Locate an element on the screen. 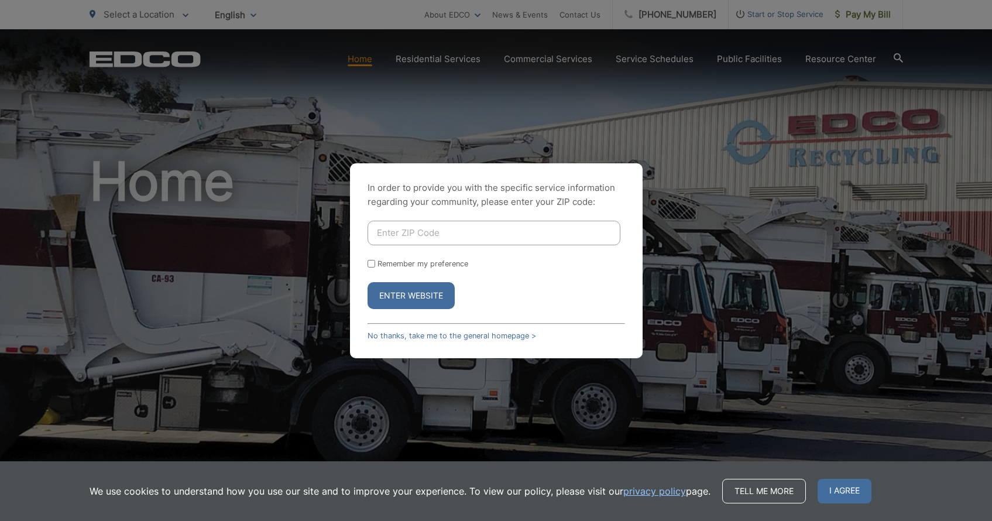 The width and height of the screenshot is (992, 521). a: No thanks, take me to the general homepage > is located at coordinates (452, 335).